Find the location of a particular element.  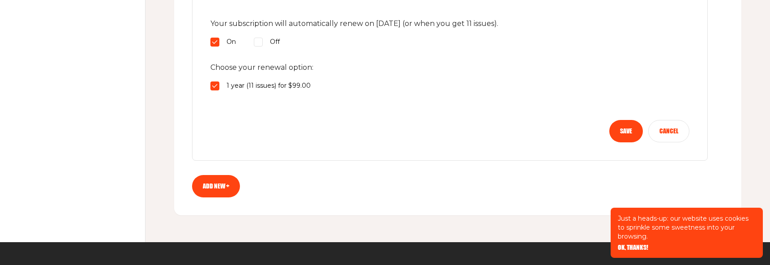

input: On is located at coordinates (215, 42).